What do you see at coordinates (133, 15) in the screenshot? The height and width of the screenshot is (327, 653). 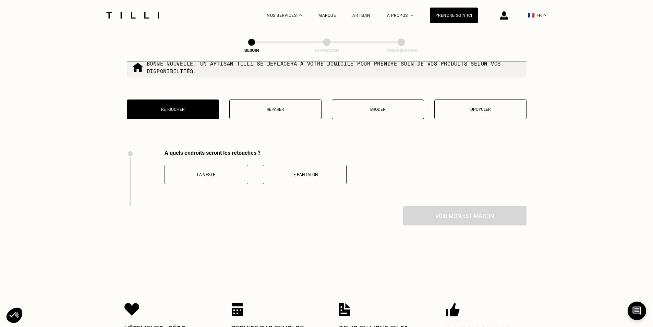 I see `img: Logo du service de couturière Tilli` at bounding box center [133, 15].